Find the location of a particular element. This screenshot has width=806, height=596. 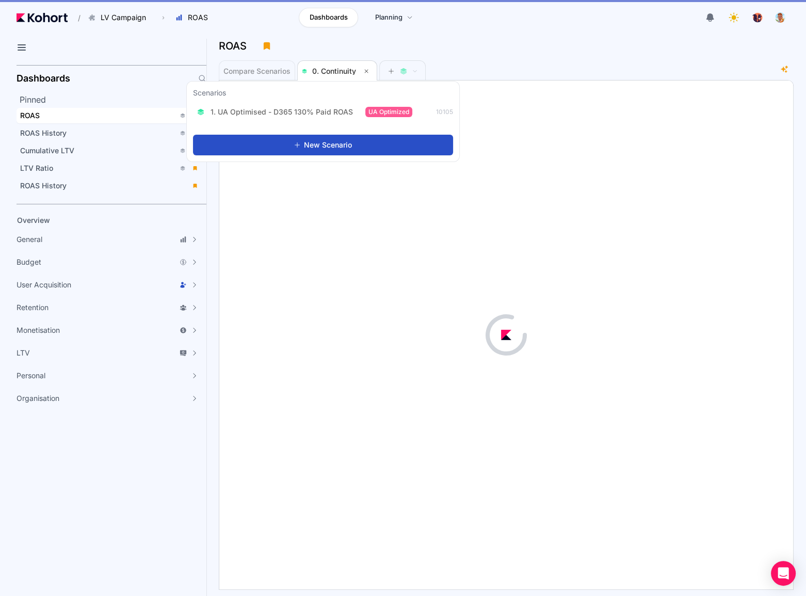

h2: Pinned is located at coordinates (113, 100).